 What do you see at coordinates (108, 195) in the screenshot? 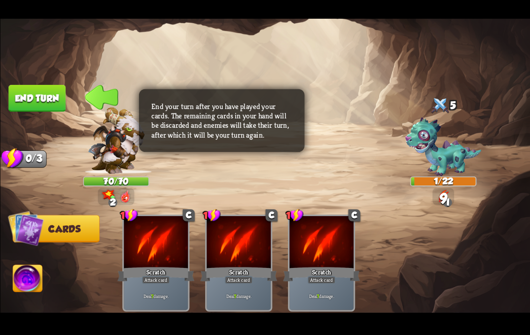
I see `img: Bonus_Damage_Icon.png` at bounding box center [108, 195].